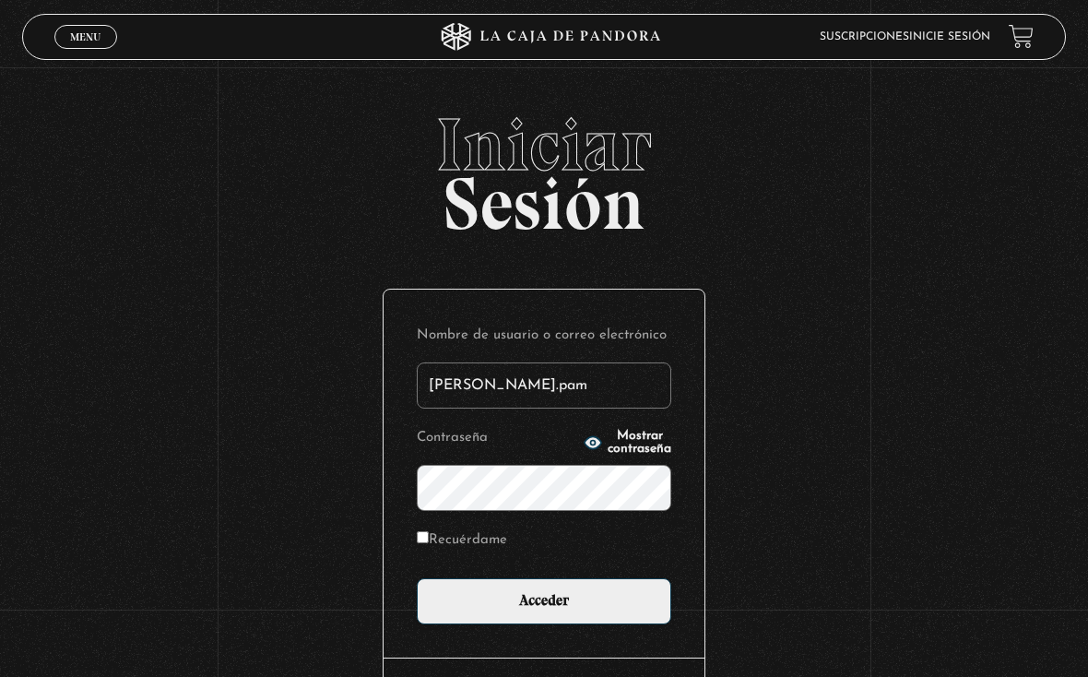 The height and width of the screenshot is (677, 1088). I want to click on h2: Sesión, so click(544, 167).